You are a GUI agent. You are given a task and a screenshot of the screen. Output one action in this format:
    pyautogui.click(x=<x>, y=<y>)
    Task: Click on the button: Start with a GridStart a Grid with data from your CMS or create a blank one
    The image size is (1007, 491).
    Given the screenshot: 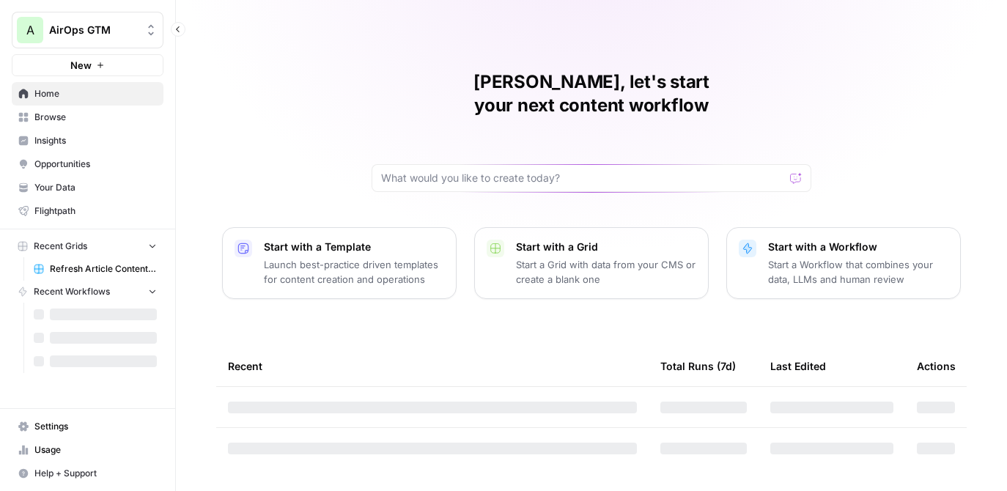 What is the action you would take?
    pyautogui.click(x=592, y=263)
    